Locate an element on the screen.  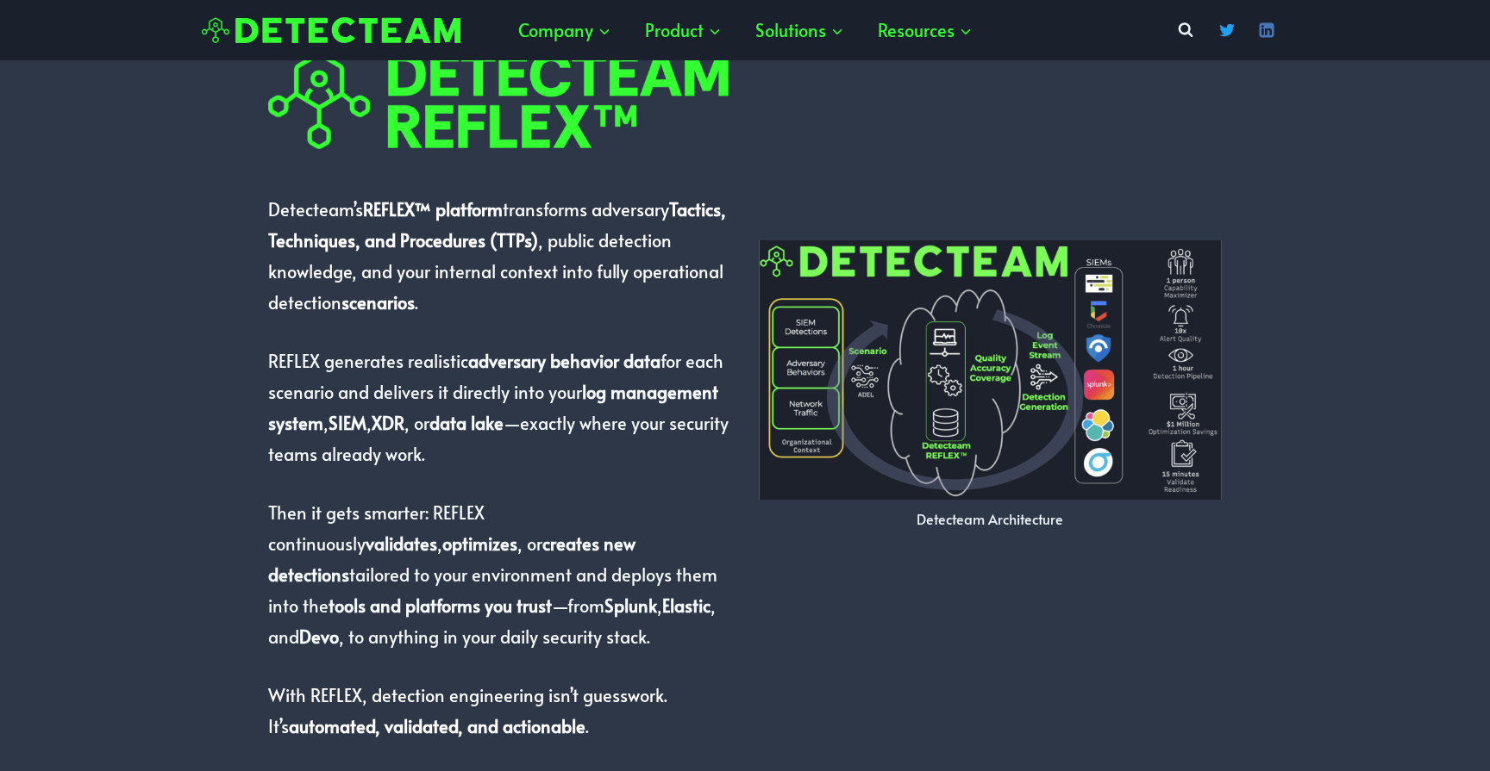
strong: validates is located at coordinates (401, 544).